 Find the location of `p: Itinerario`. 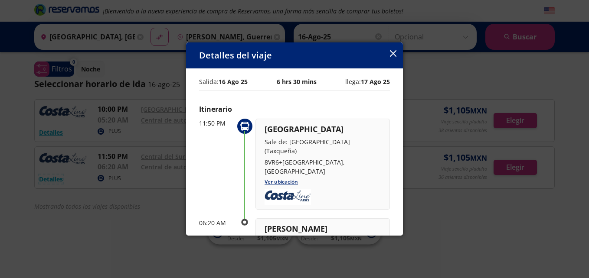

p: Itinerario is located at coordinates (294, 109).